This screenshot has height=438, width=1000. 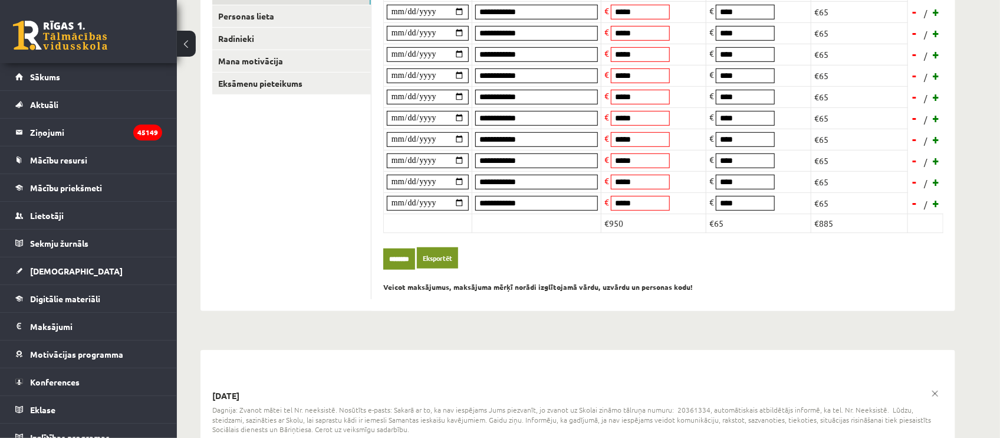 What do you see at coordinates (59, 243) in the screenshot?
I see `span: Sekmju žurnāls` at bounding box center [59, 243].